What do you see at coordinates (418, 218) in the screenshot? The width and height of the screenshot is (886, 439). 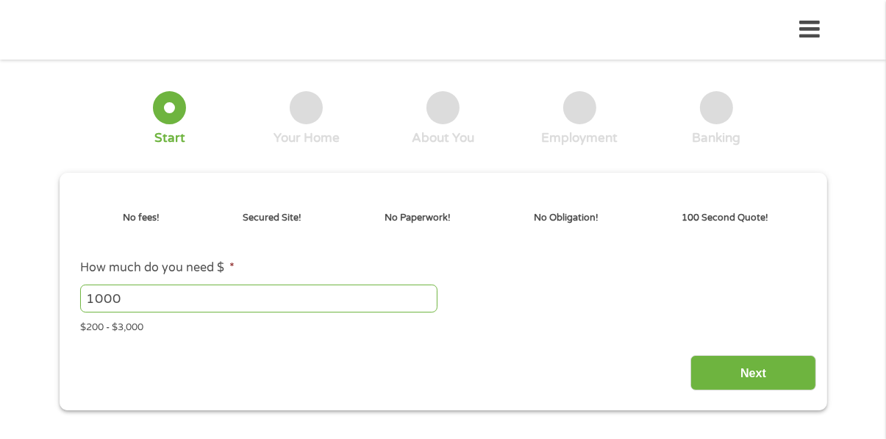 I see `p: No Paperwork!` at bounding box center [418, 218].